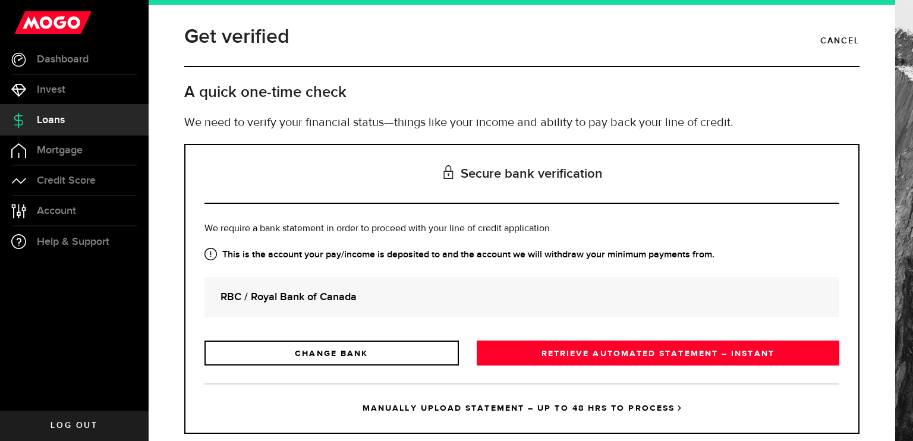 Image resolution: width=913 pixels, height=441 pixels. Describe the element at coordinates (237, 37) in the screenshot. I see `h1: Get verified` at that location.